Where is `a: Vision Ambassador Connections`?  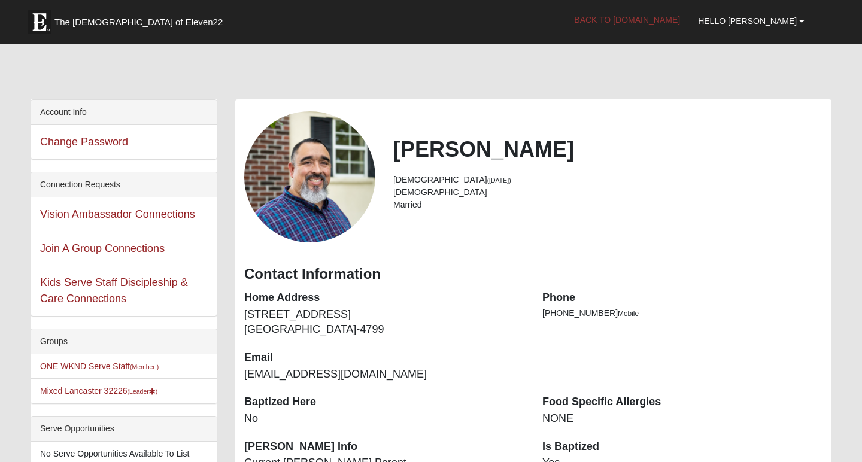 a: Vision Ambassador Connections is located at coordinates (117, 214).